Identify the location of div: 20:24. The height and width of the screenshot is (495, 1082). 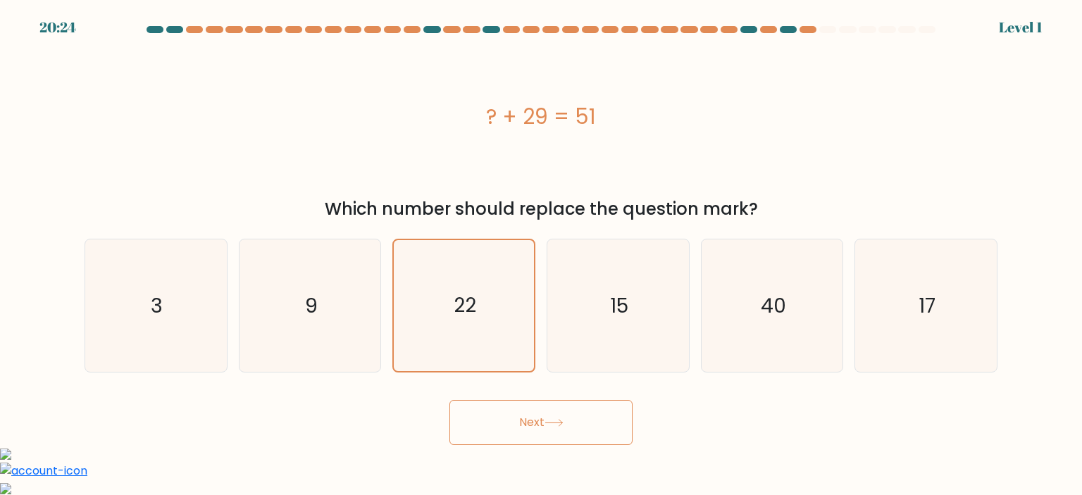
(58, 27).